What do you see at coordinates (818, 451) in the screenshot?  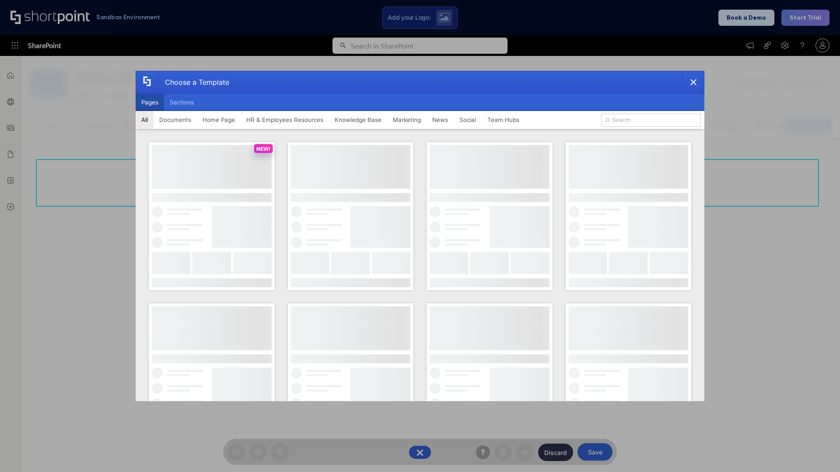 I see `div: Chat Widget` at bounding box center [818, 451].